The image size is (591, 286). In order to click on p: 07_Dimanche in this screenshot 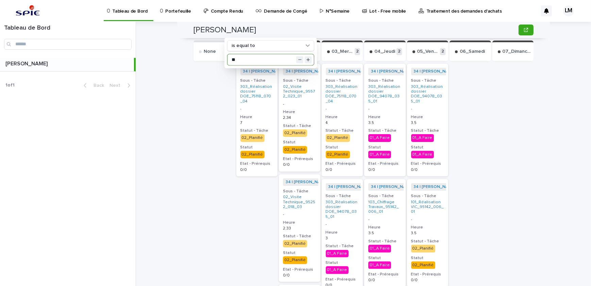, I will do `click(517, 51)`.